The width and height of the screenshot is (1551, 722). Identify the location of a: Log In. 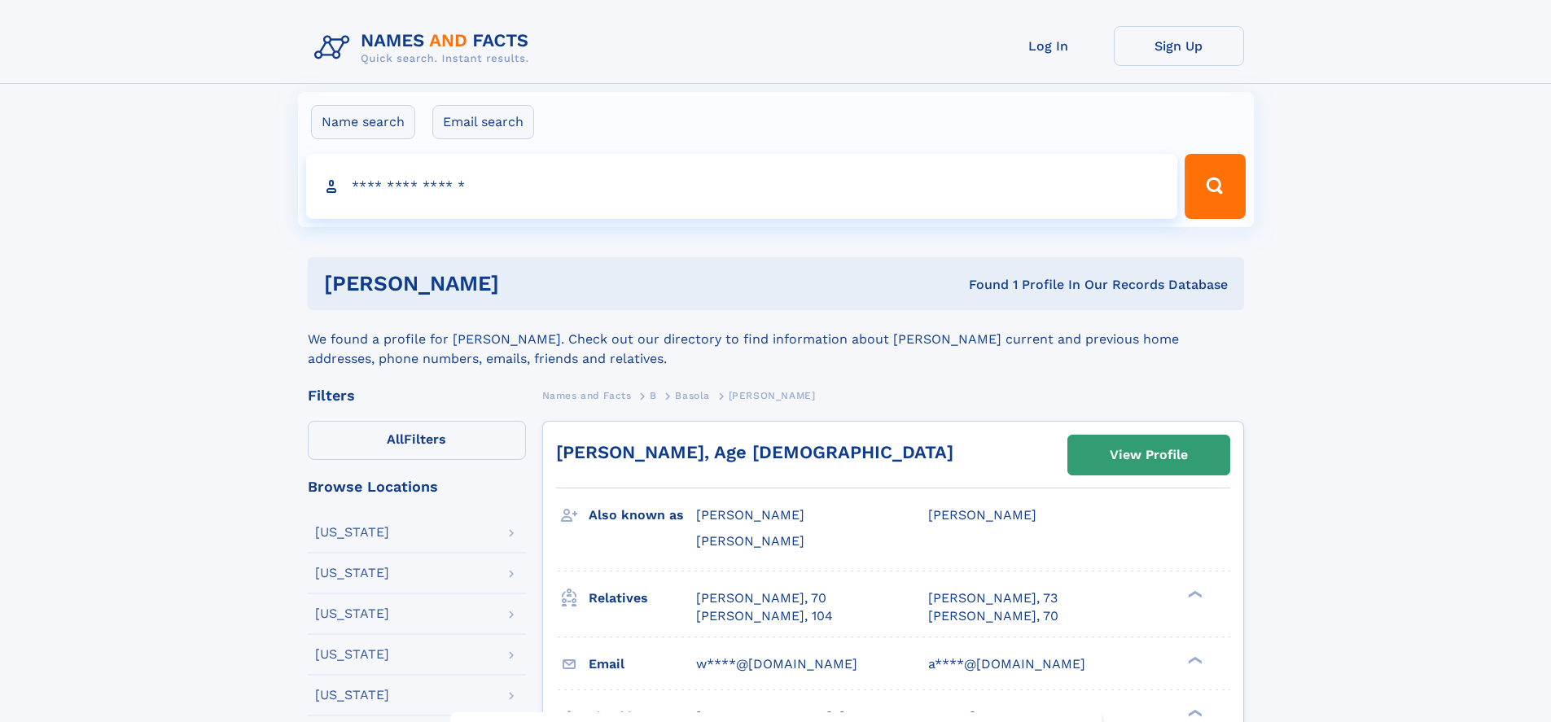
(1048, 46).